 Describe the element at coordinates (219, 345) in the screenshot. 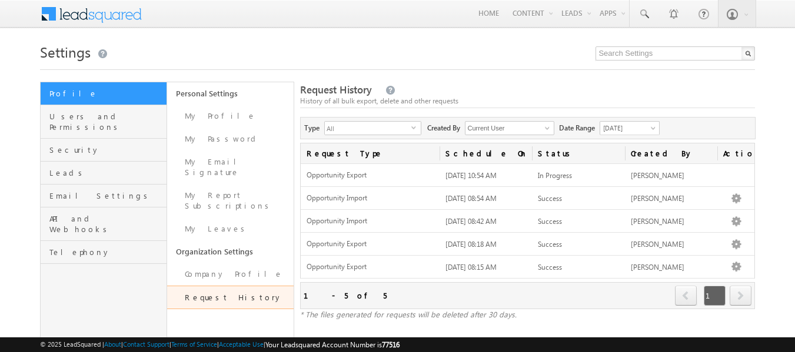

I see `span: © 2025 LeadSquared | | | | |` at that location.